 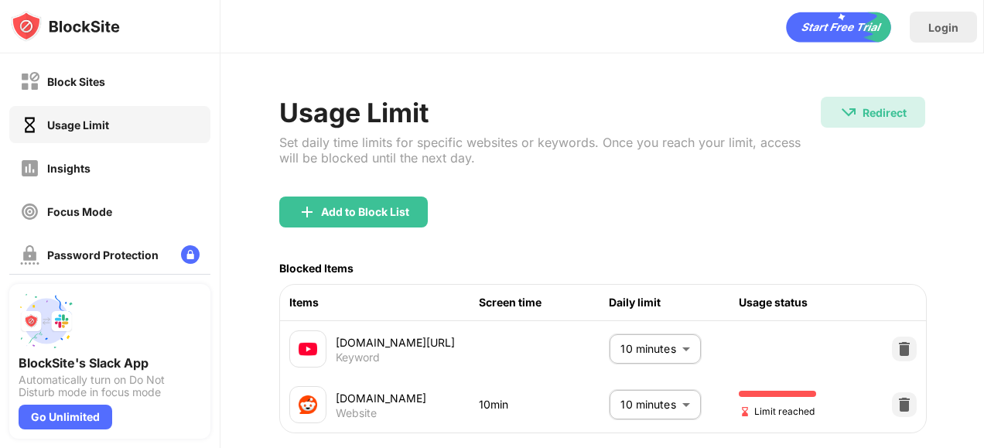 What do you see at coordinates (29, 255) in the screenshot?
I see `img: password-protection-off.svg` at bounding box center [29, 255].